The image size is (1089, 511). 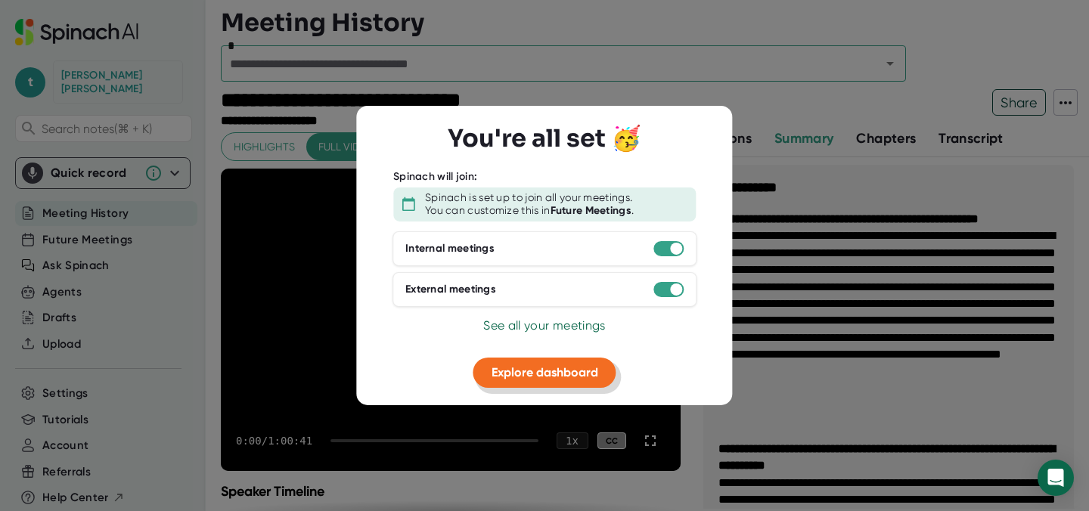 I want to click on div: External meetings, so click(x=451, y=290).